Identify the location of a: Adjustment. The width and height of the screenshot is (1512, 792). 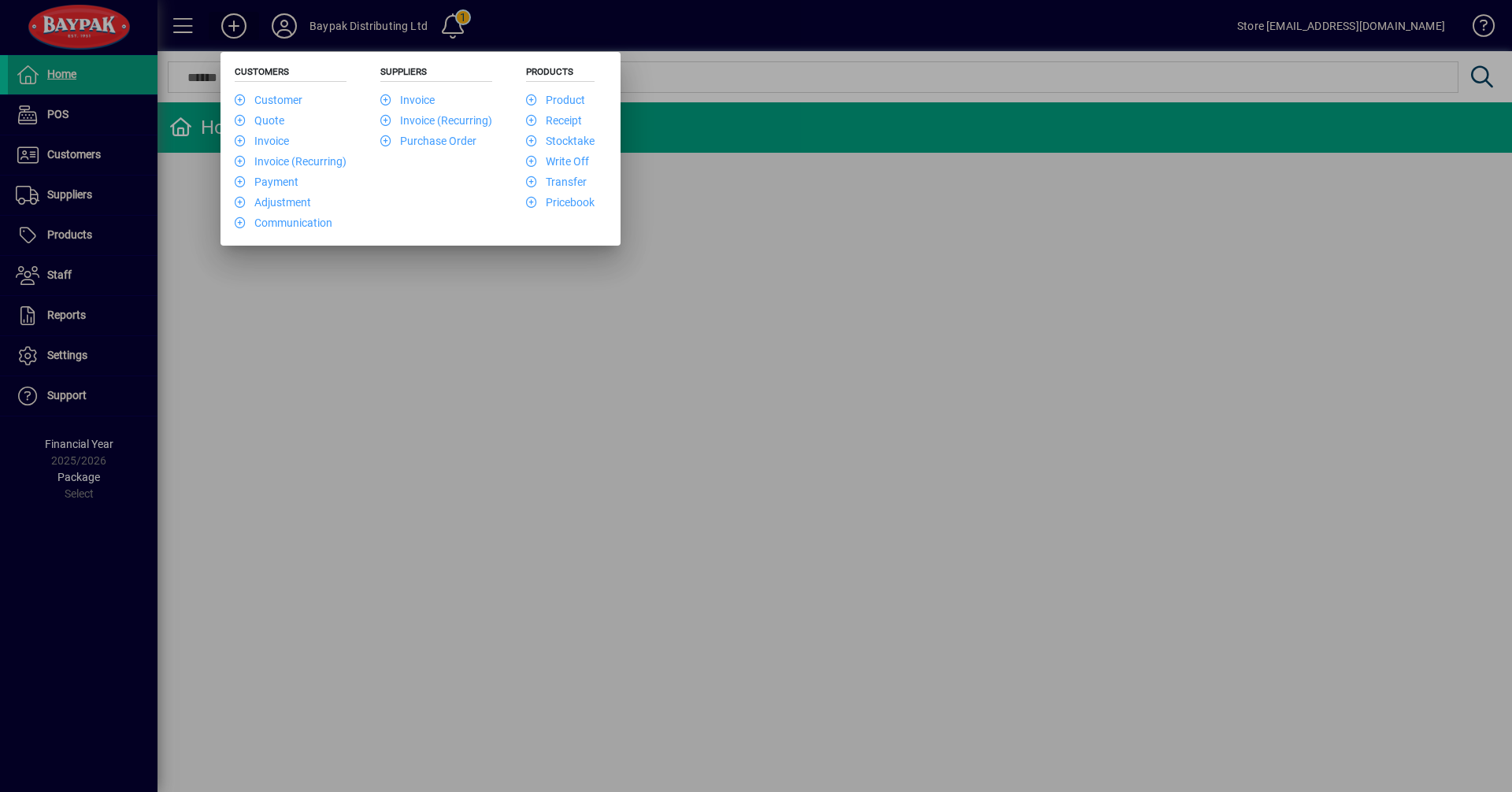
(273, 203).